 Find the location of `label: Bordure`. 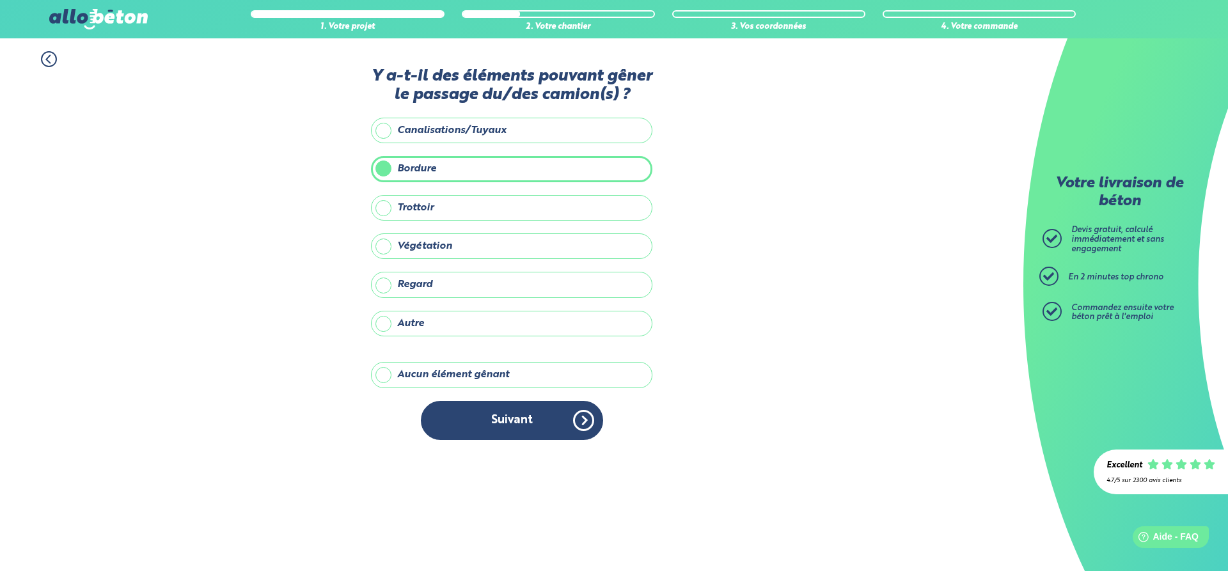

label: Bordure is located at coordinates (512, 169).